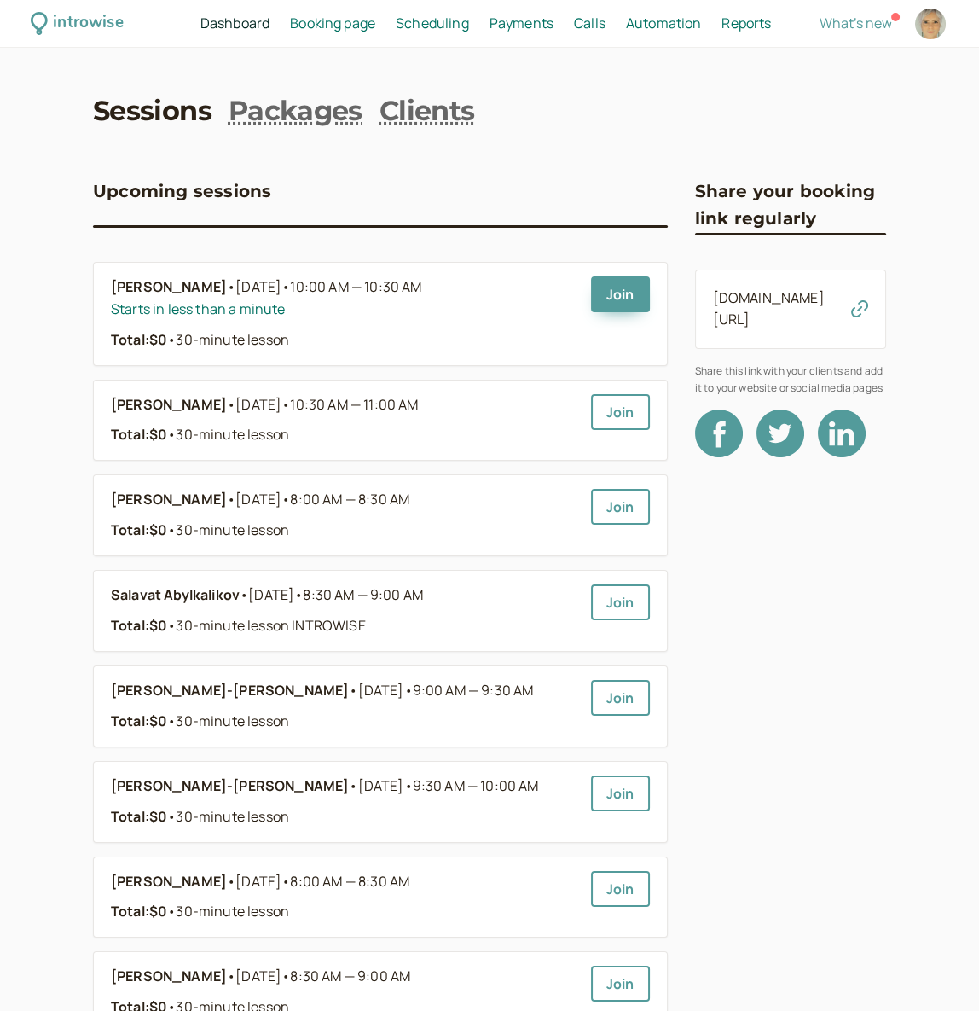  Describe the element at coordinates (589, 23) in the screenshot. I see `span: Calls` at that location.